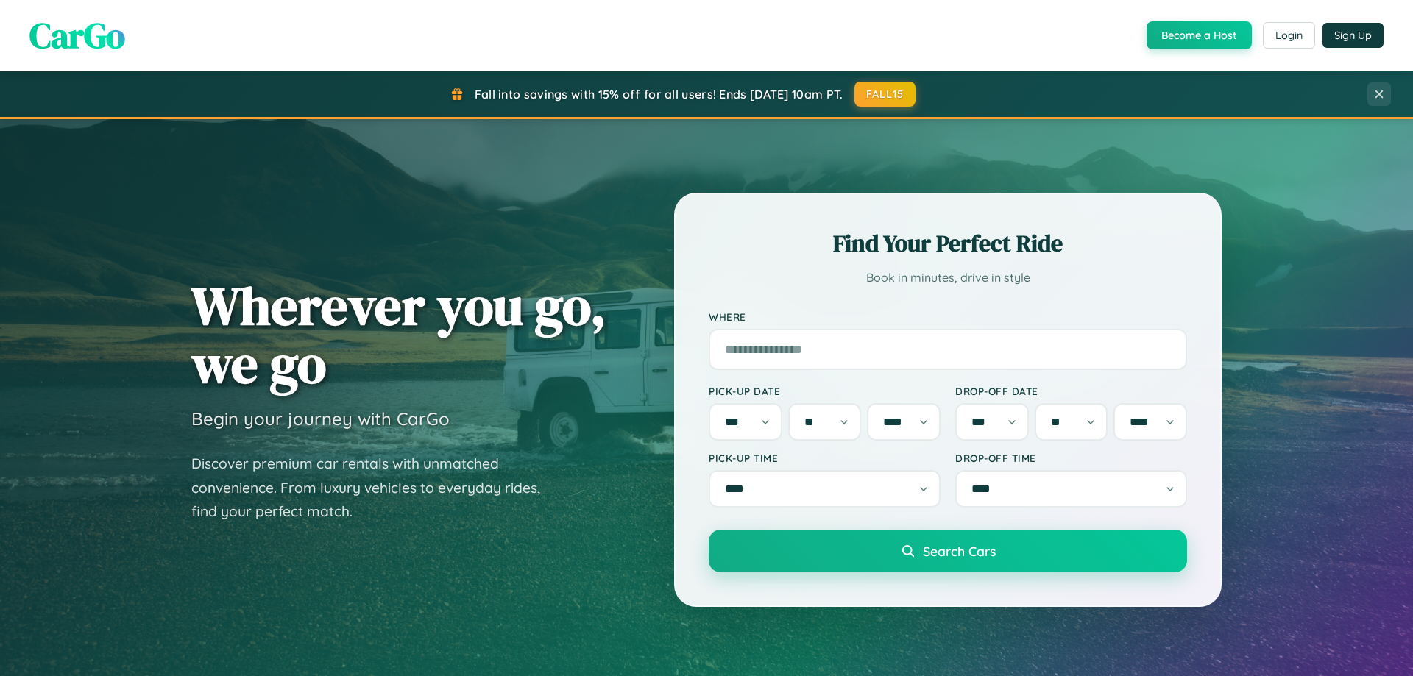 The height and width of the screenshot is (676, 1413). I want to click on span: Search Cars, so click(959, 551).